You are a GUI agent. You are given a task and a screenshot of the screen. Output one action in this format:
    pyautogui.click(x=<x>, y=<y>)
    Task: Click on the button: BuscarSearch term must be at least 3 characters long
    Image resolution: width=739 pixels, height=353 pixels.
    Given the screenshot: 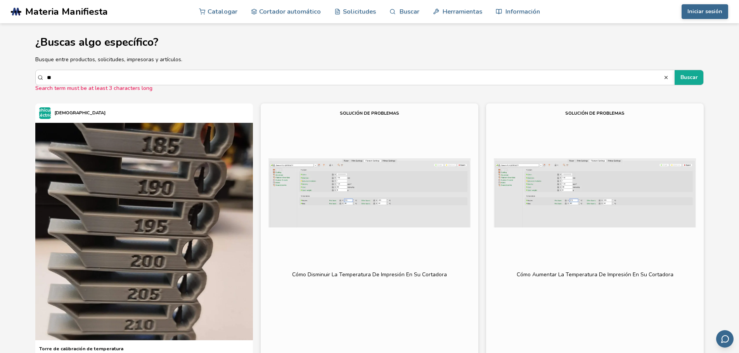 What is the action you would take?
    pyautogui.click(x=666, y=78)
    